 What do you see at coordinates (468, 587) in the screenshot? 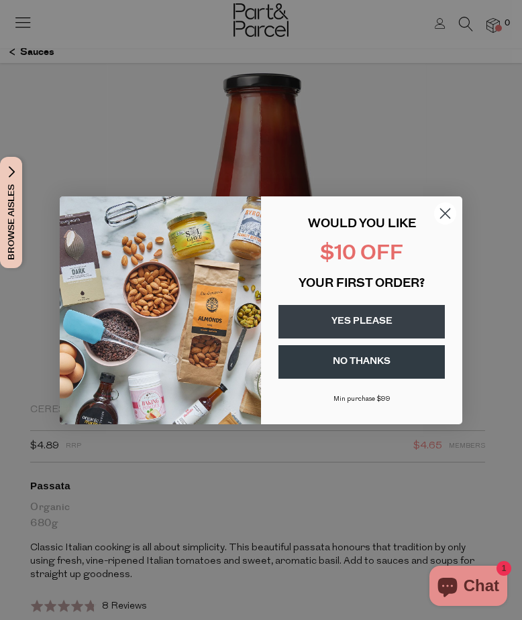
I see `inbox-online-store-chat: Shopify online store chat` at bounding box center [468, 587].